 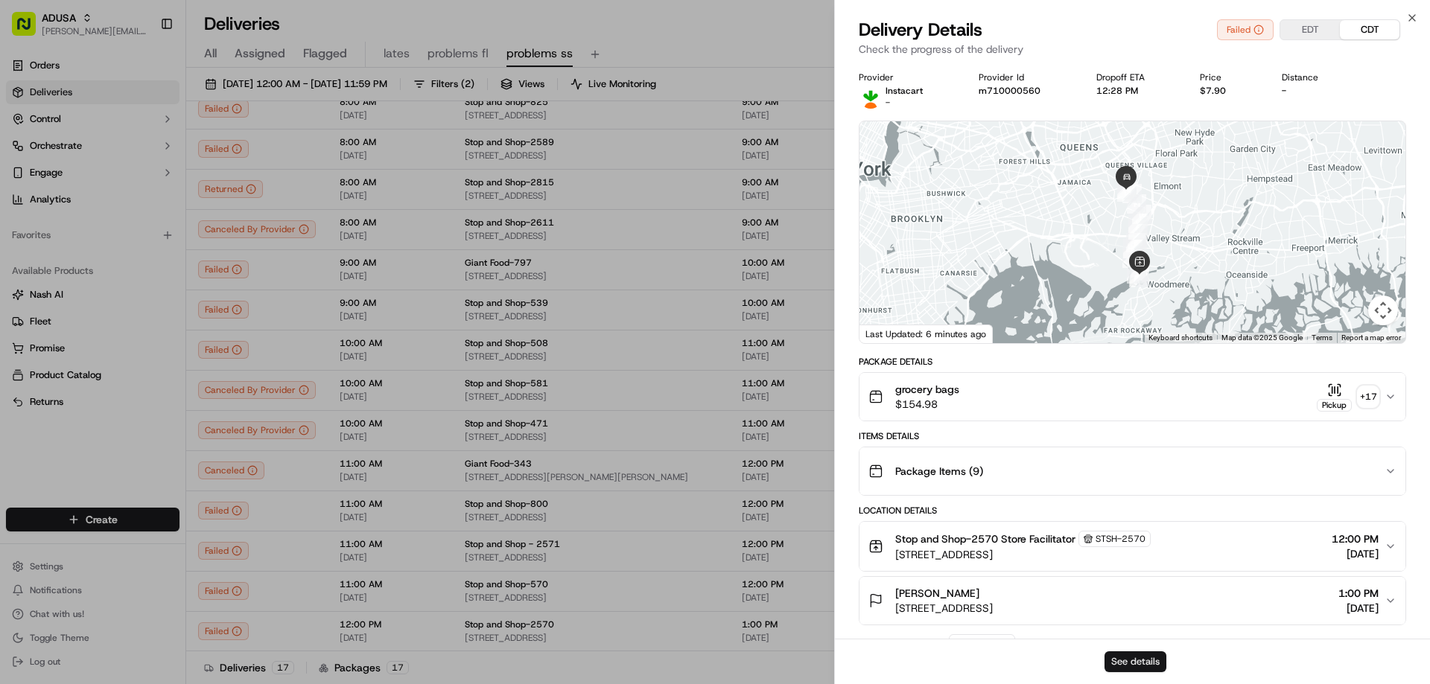 What do you see at coordinates (147, 150) in the screenshot?
I see `div: Start new chat` at bounding box center [147, 150].